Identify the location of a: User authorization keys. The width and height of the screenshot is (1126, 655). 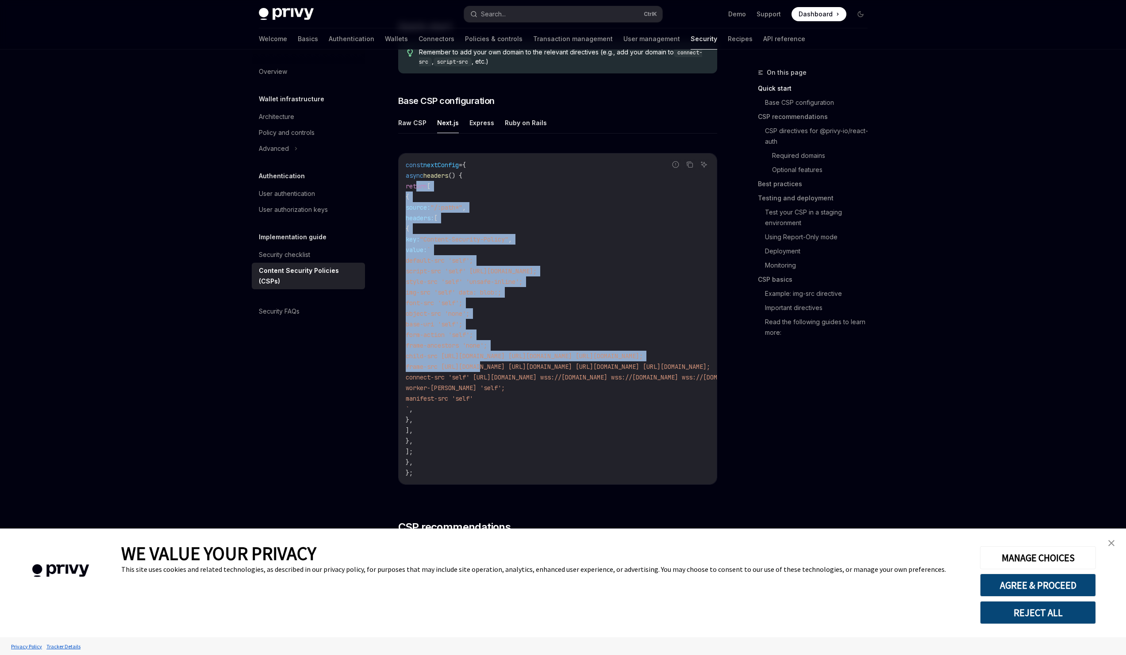
(308, 210).